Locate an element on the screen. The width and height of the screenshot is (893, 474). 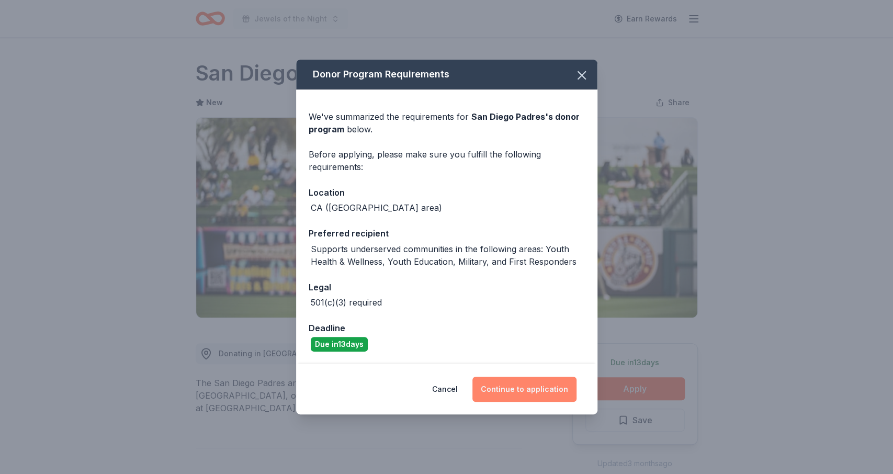
div: Due in 13 days is located at coordinates (339, 344).